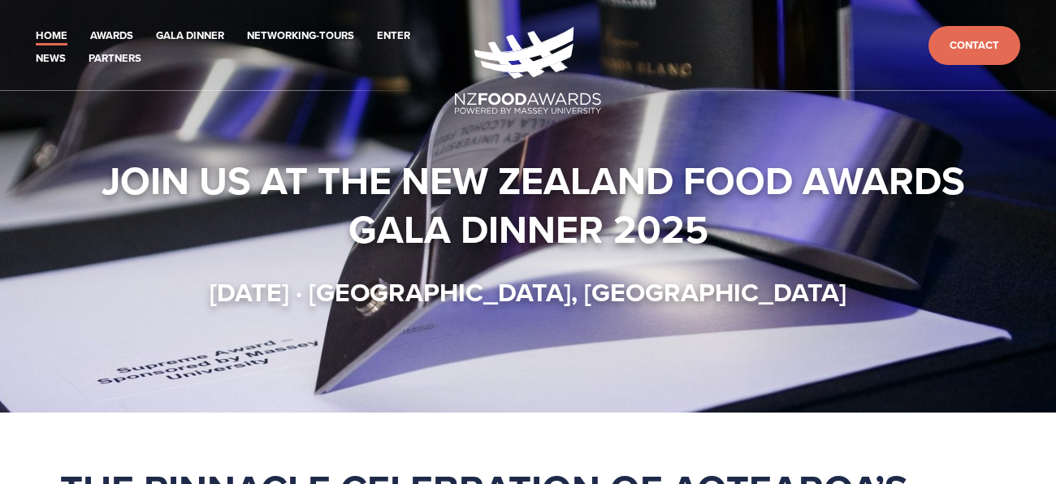 This screenshot has width=1056, height=484. What do you see at coordinates (115, 59) in the screenshot?
I see `a: Partners` at bounding box center [115, 59].